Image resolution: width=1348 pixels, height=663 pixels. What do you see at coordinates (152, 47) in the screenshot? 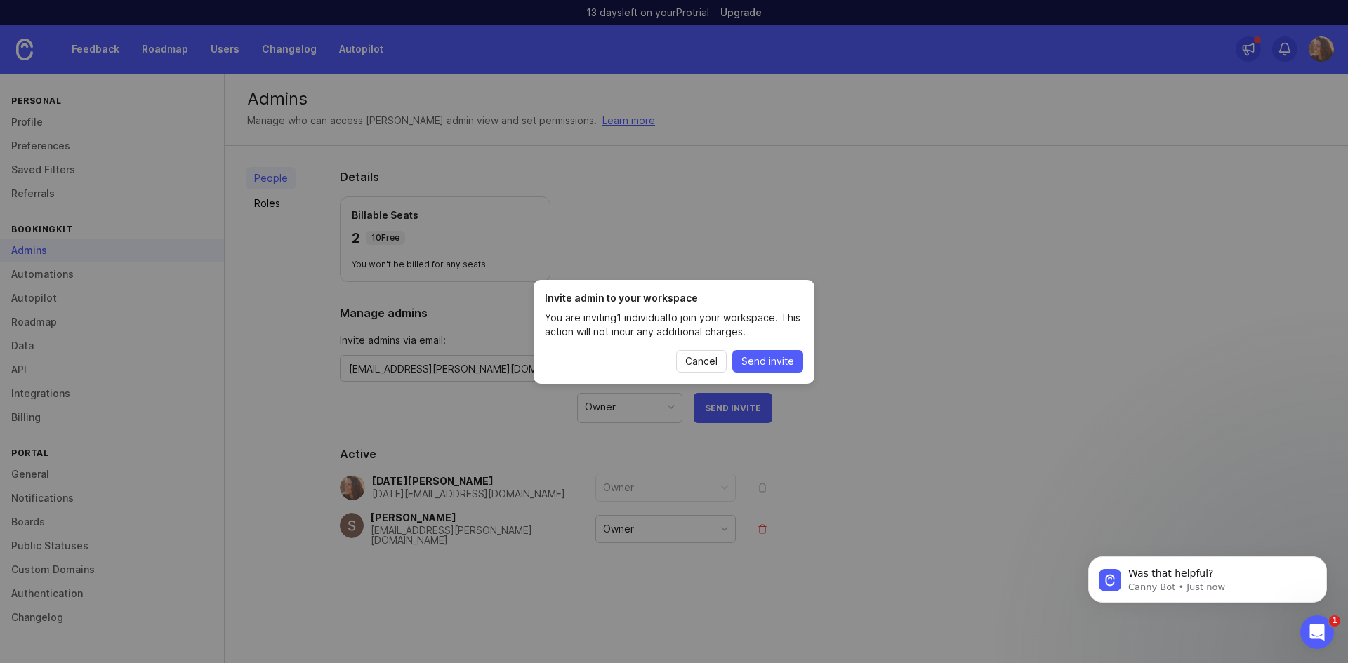
I see `p: Was that helpful?` at bounding box center [152, 47].